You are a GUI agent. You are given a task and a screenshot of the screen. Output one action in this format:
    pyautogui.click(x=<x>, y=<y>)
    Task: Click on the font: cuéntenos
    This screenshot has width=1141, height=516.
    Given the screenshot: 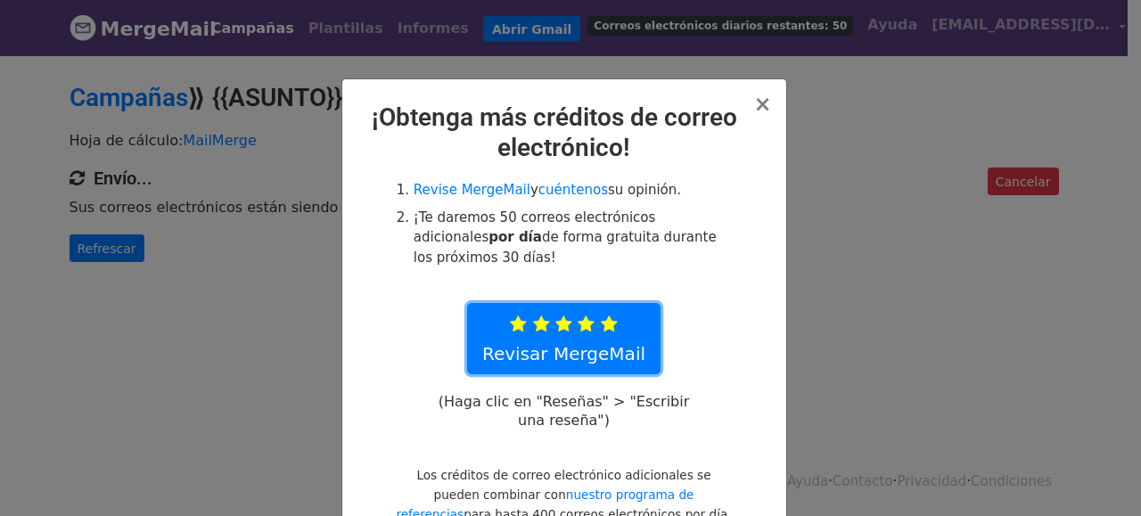 What is the action you would take?
    pyautogui.click(x=573, y=190)
    